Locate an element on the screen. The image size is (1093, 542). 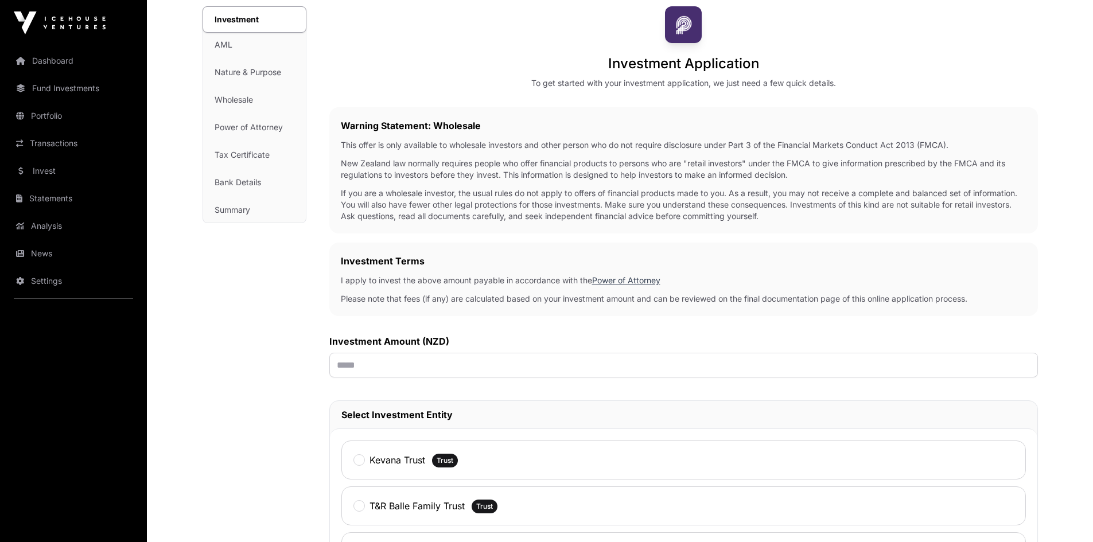
a: Fund Investments is located at coordinates (73, 88).